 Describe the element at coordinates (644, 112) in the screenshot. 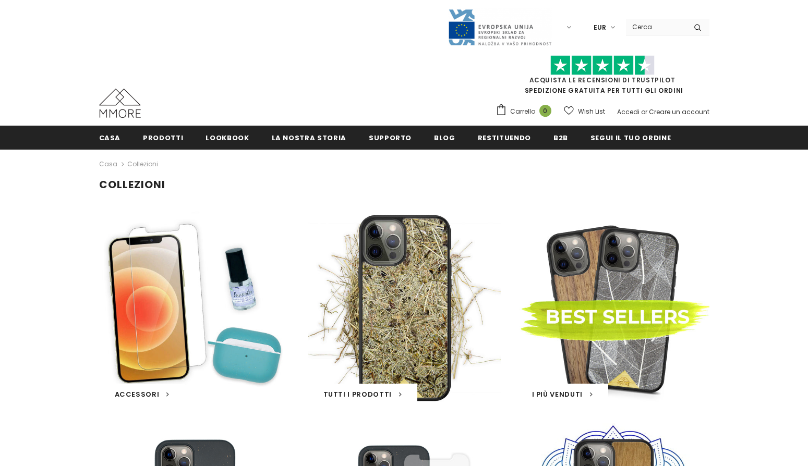

I see `span: or` at that location.